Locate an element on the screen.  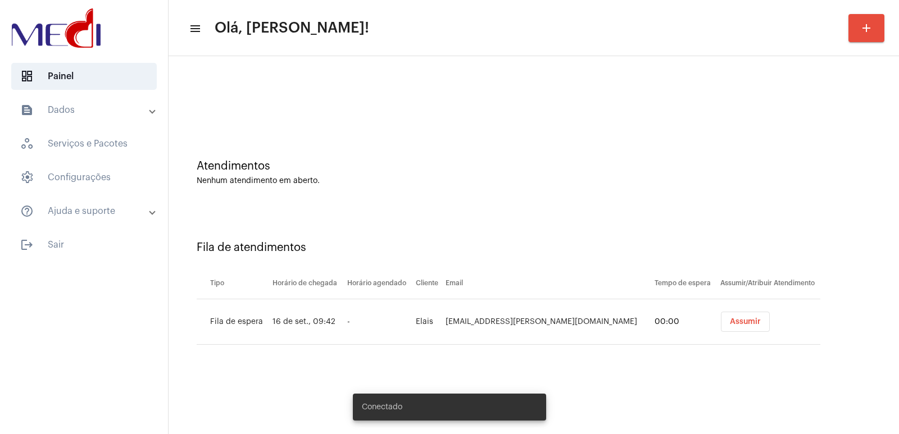
td: 16 de set., 09:42 is located at coordinates (307, 322).